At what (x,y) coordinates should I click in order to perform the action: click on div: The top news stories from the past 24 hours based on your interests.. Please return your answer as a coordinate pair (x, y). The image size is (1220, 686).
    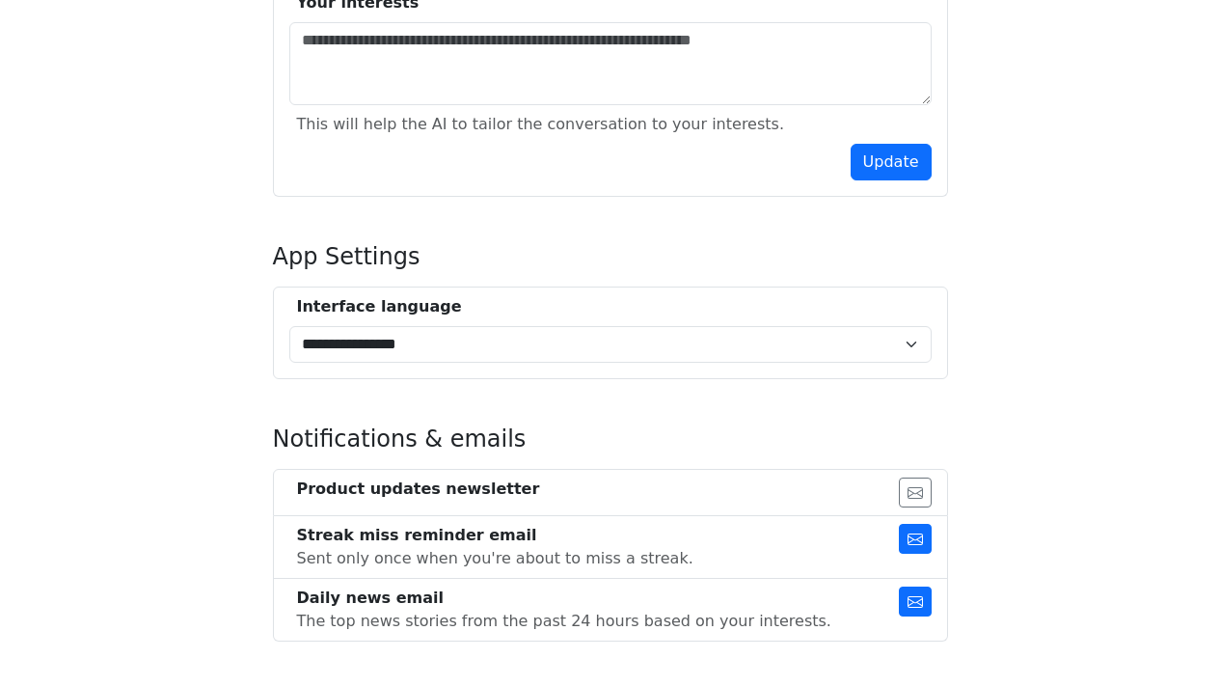
    Looking at the image, I should click on (564, 621).